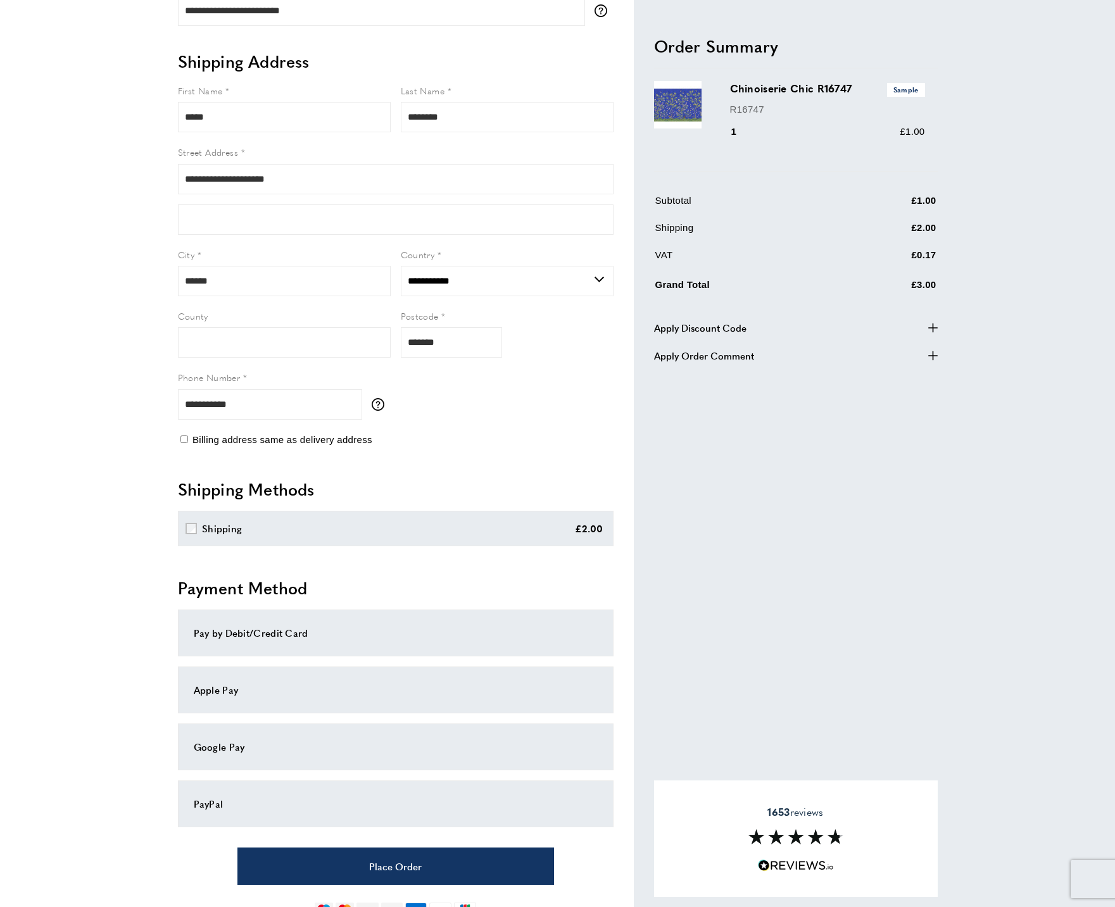  What do you see at coordinates (892, 260) in the screenshot?
I see `td: £0.17` at bounding box center [892, 260].